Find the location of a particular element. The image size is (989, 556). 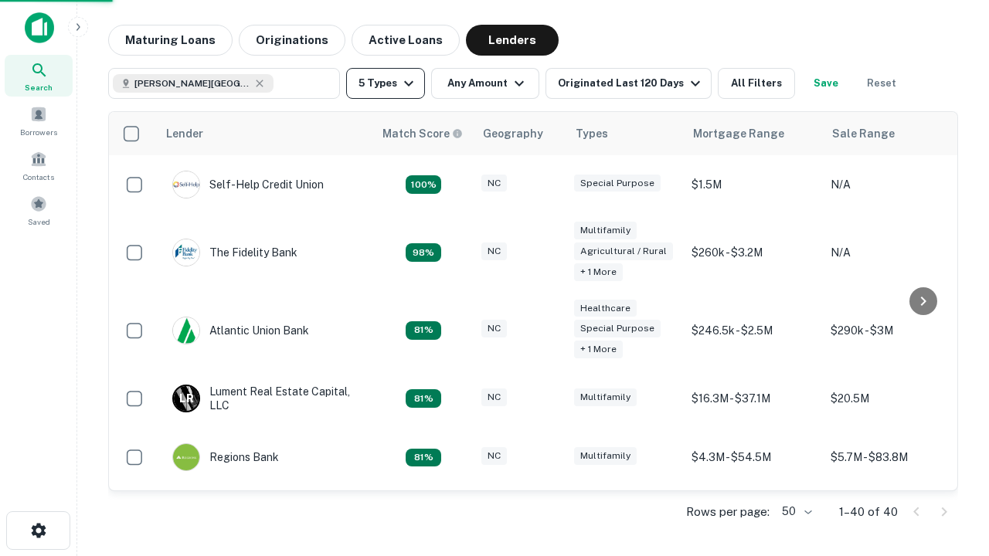

p: L R is located at coordinates (186, 399).